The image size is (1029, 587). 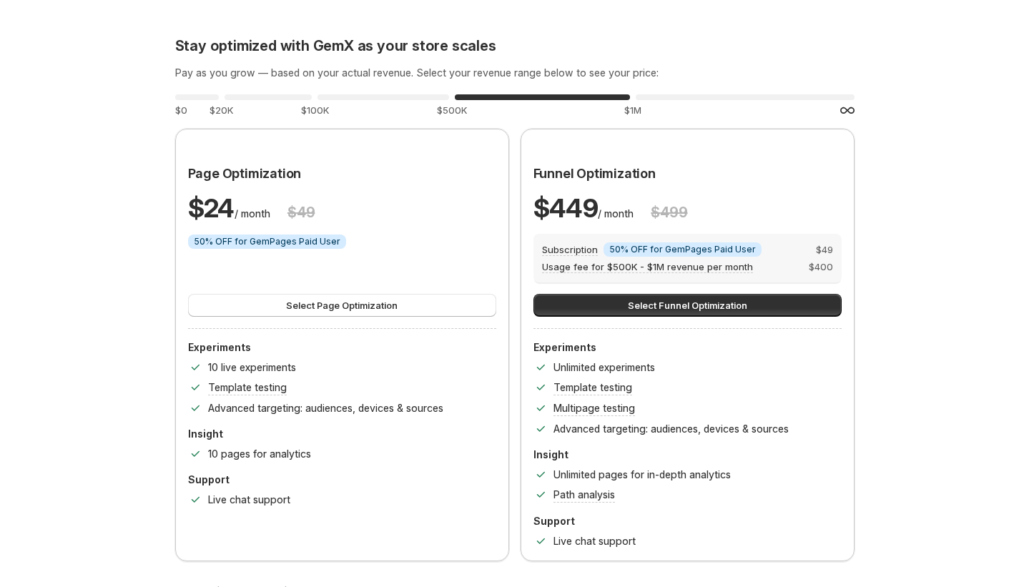 What do you see at coordinates (252, 367) in the screenshot?
I see `p: 10 live experiments` at bounding box center [252, 367].